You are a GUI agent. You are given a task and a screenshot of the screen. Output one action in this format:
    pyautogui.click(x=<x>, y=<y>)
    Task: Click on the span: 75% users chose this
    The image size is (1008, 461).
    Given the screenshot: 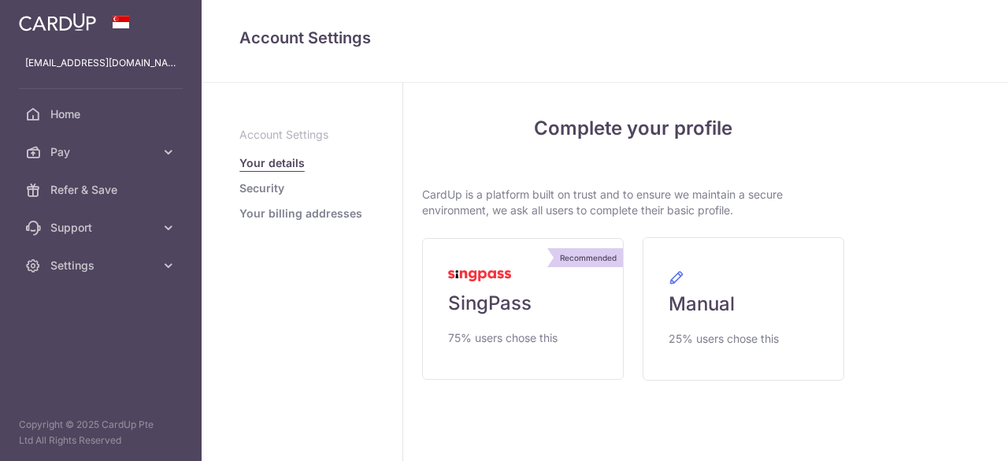 What is the action you would take?
    pyautogui.click(x=503, y=338)
    